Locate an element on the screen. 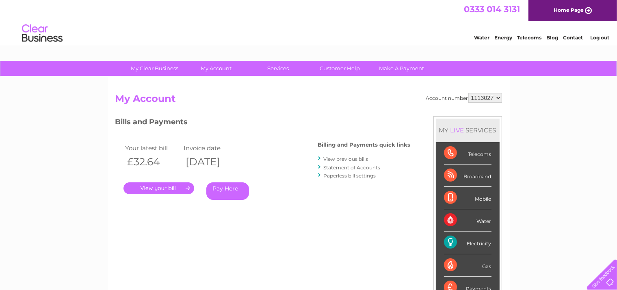 Image resolution: width=617 pixels, height=290 pixels. a: Energy is located at coordinates (504, 37).